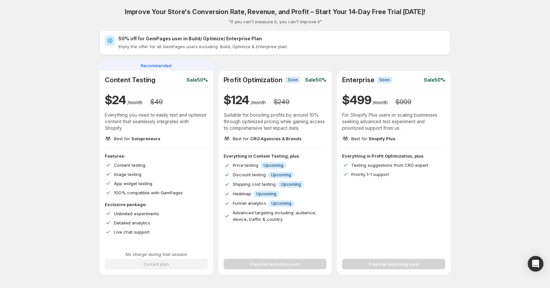 This screenshot has height=288, width=550. I want to click on p: For Shopify Plus users or scaling businesses seeking advanced test experiment and prioritized sup..., so click(393, 121).